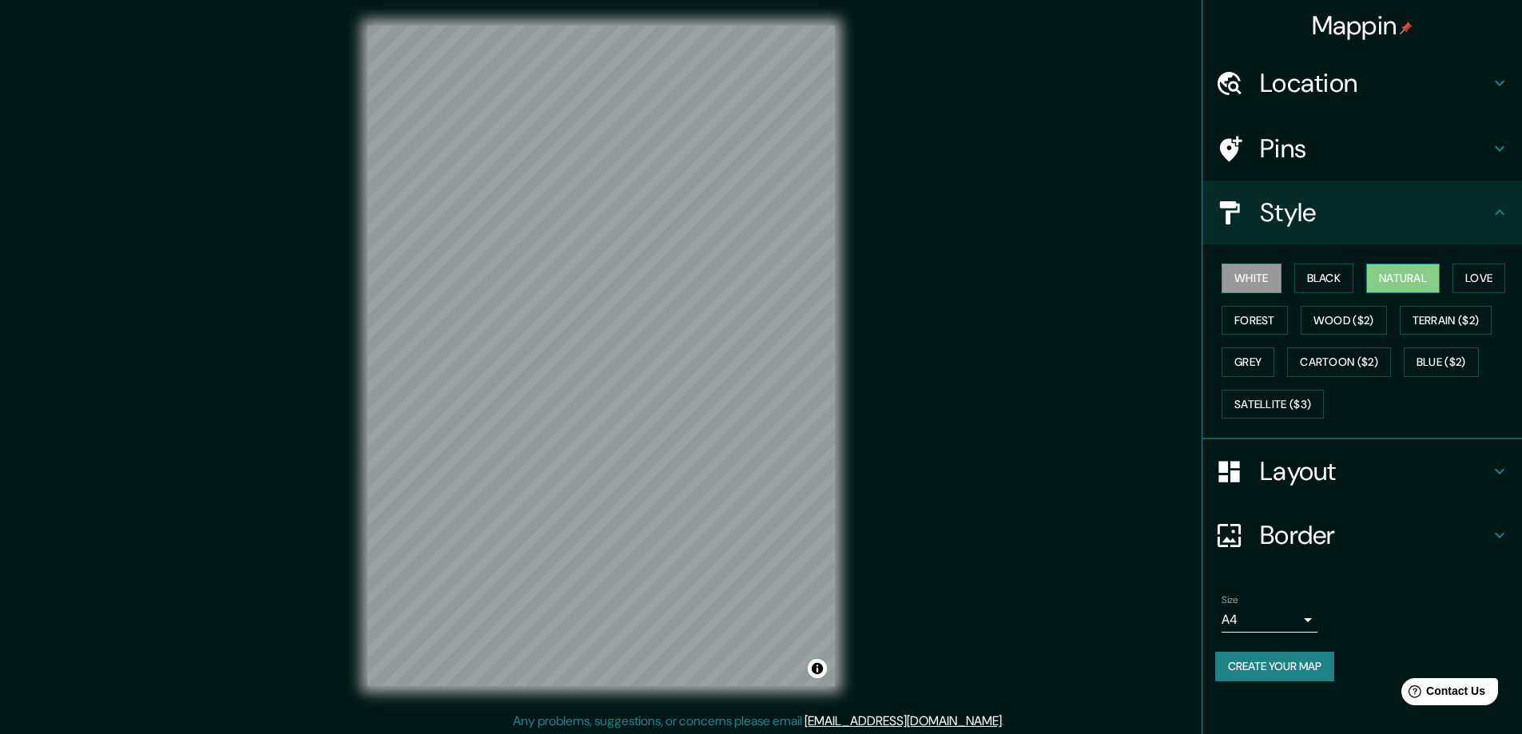 The width and height of the screenshot is (1522, 734). Describe the element at coordinates (817, 669) in the screenshot. I see `button: Toggle attribution` at that location.